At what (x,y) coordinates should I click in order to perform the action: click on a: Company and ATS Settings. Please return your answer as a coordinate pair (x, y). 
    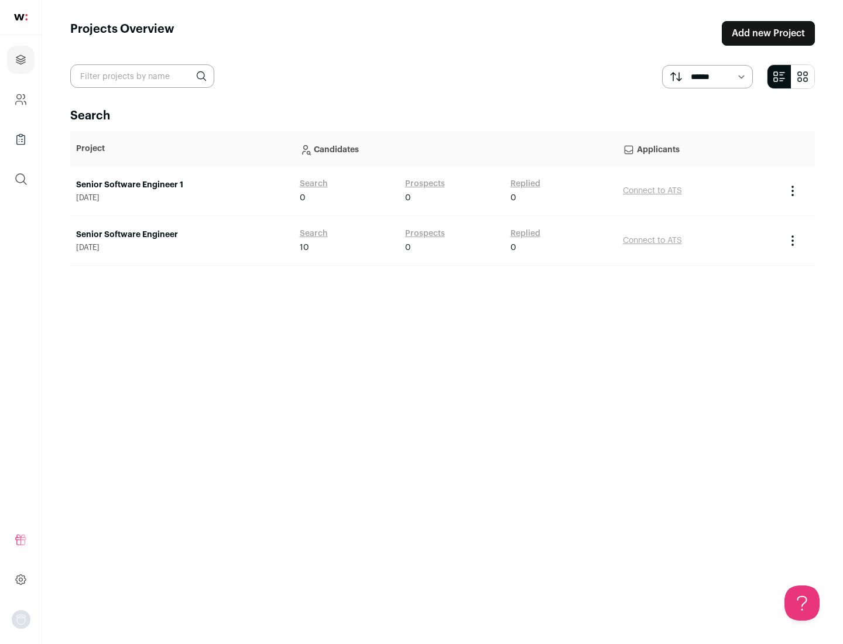
    Looking at the image, I should click on (20, 100).